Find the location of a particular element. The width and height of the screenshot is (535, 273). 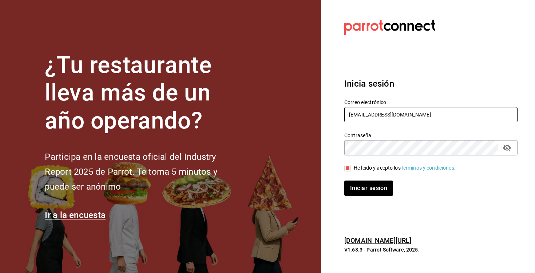

button: Iniciar sesión is located at coordinates (369, 188).